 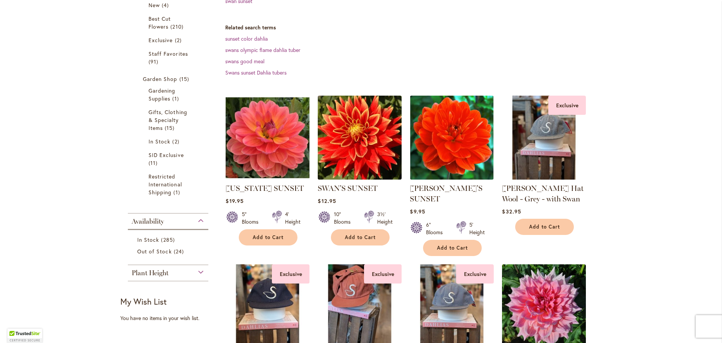 I want to click on a: Exclusive, so click(x=169, y=40).